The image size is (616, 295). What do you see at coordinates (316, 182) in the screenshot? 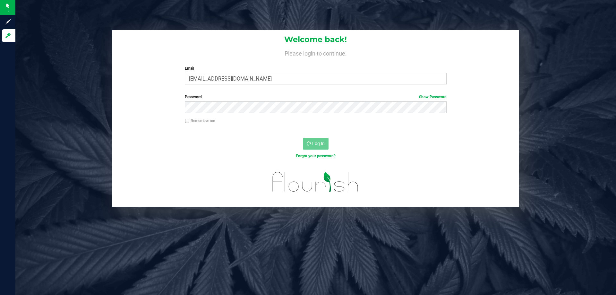
I see `img: flourish_logo.svg` at bounding box center [316, 182].